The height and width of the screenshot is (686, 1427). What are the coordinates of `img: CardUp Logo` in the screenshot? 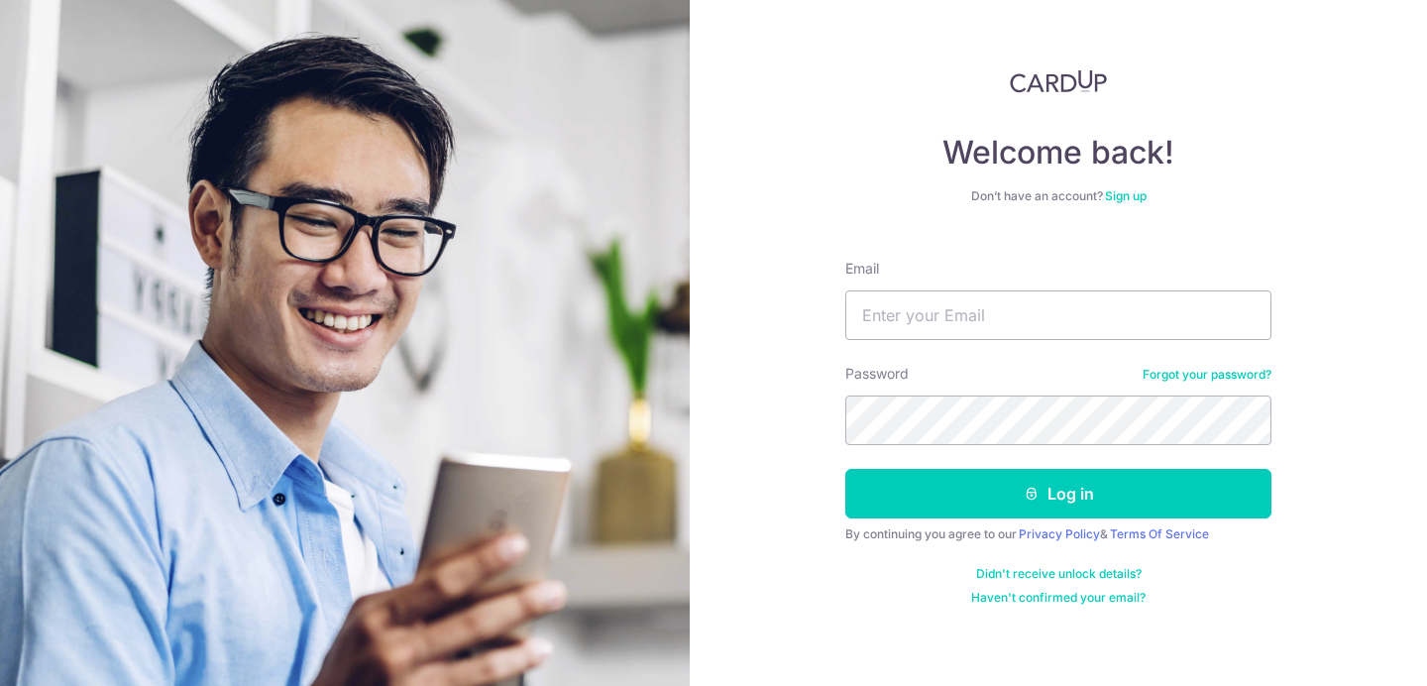 It's located at (1058, 81).